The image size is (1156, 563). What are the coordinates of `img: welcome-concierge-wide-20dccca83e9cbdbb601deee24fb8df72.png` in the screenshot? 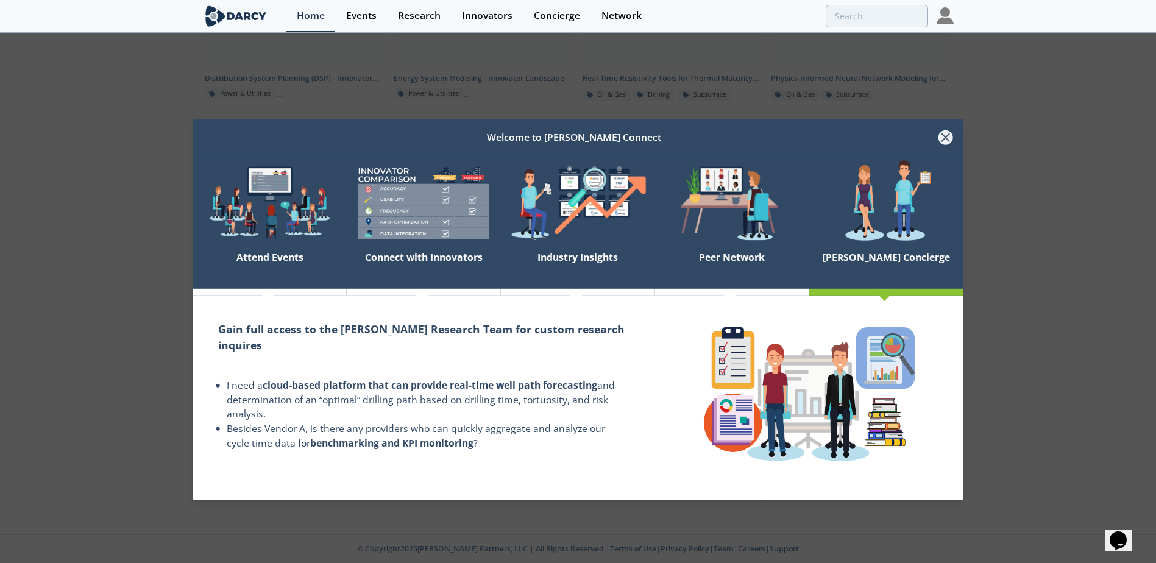 It's located at (886, 203).